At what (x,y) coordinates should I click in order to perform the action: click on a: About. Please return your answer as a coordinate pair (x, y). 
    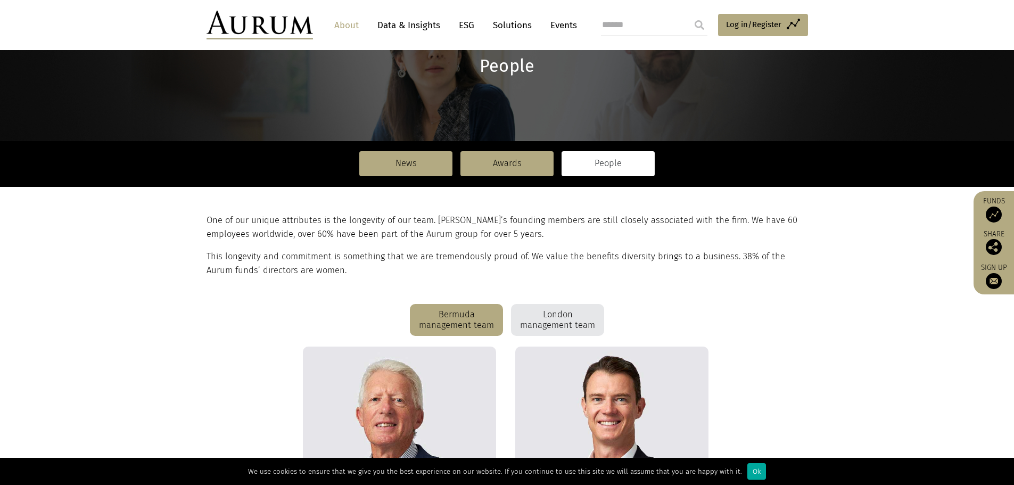
    Looking at the image, I should click on (346, 25).